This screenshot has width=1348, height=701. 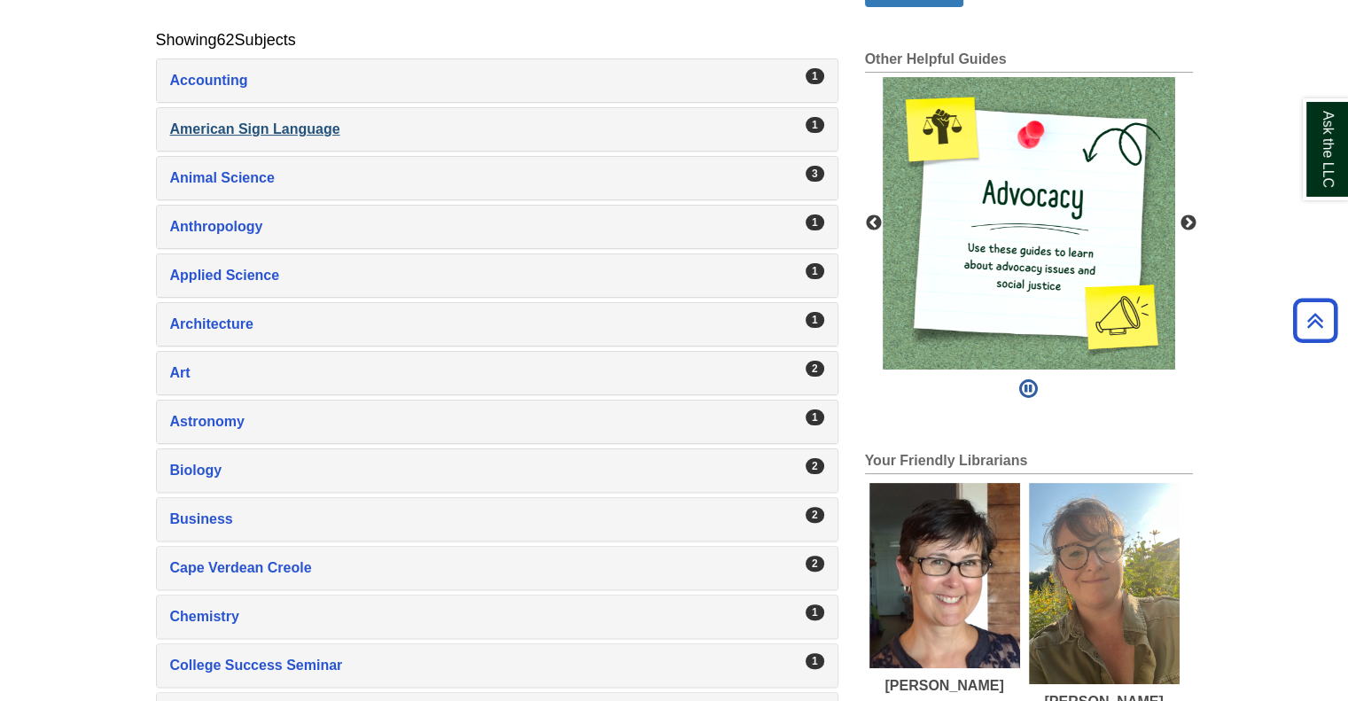 What do you see at coordinates (497, 471) in the screenshot?
I see `div: Biology` at bounding box center [497, 471].